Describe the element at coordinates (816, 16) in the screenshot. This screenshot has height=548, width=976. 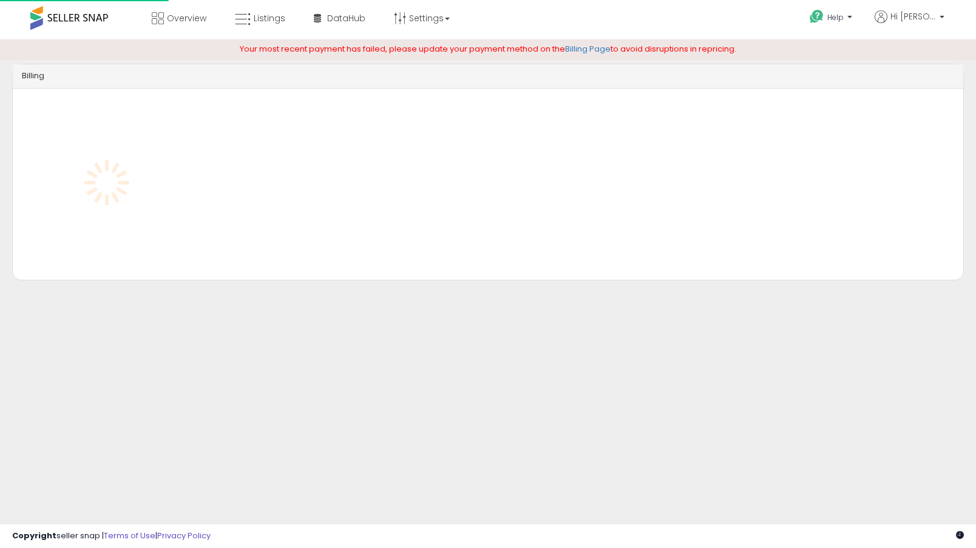
I see `i: Get Help` at that location.